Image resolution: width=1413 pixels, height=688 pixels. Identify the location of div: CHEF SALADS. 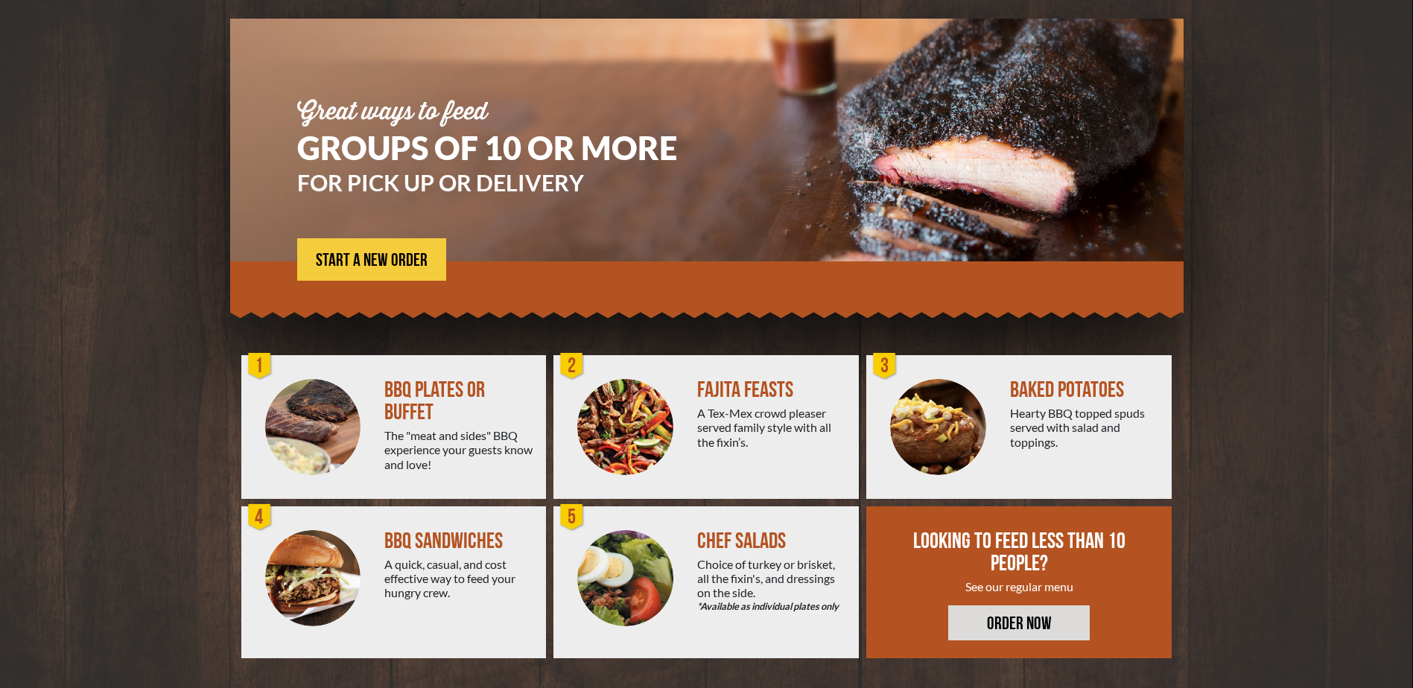
(772, 541).